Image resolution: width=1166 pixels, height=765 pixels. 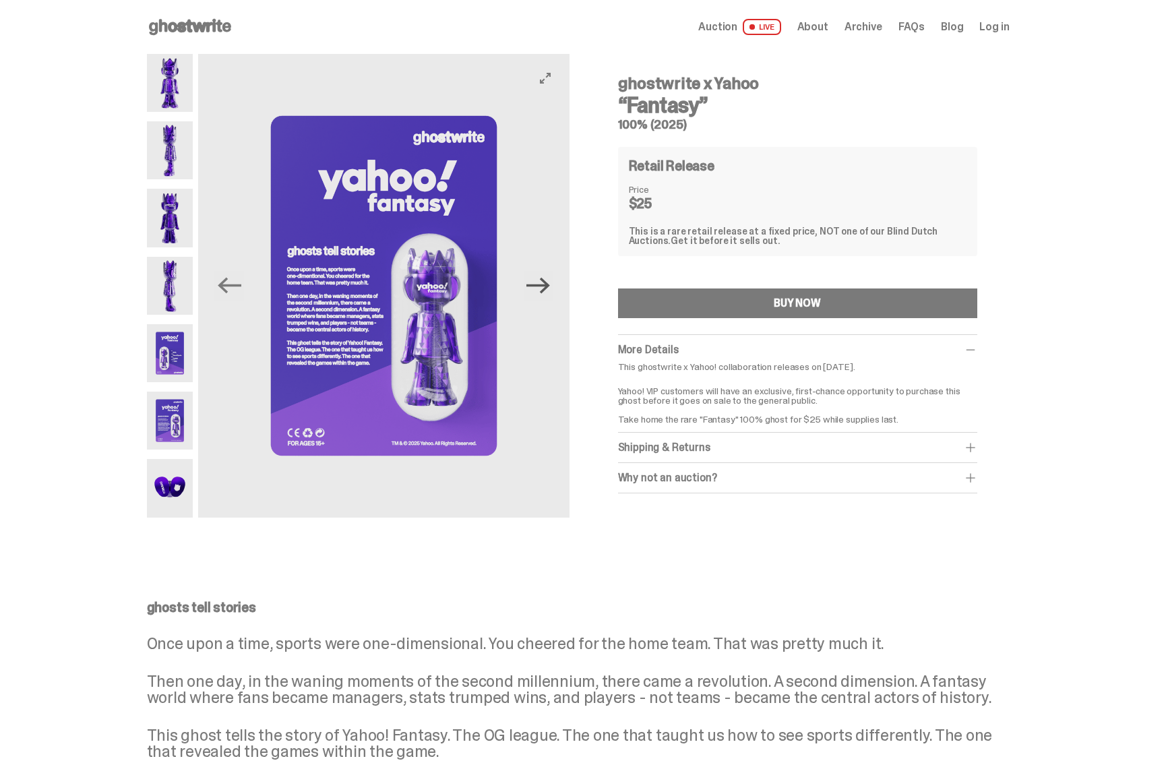 I want to click on button: BUY NOW, so click(x=797, y=303).